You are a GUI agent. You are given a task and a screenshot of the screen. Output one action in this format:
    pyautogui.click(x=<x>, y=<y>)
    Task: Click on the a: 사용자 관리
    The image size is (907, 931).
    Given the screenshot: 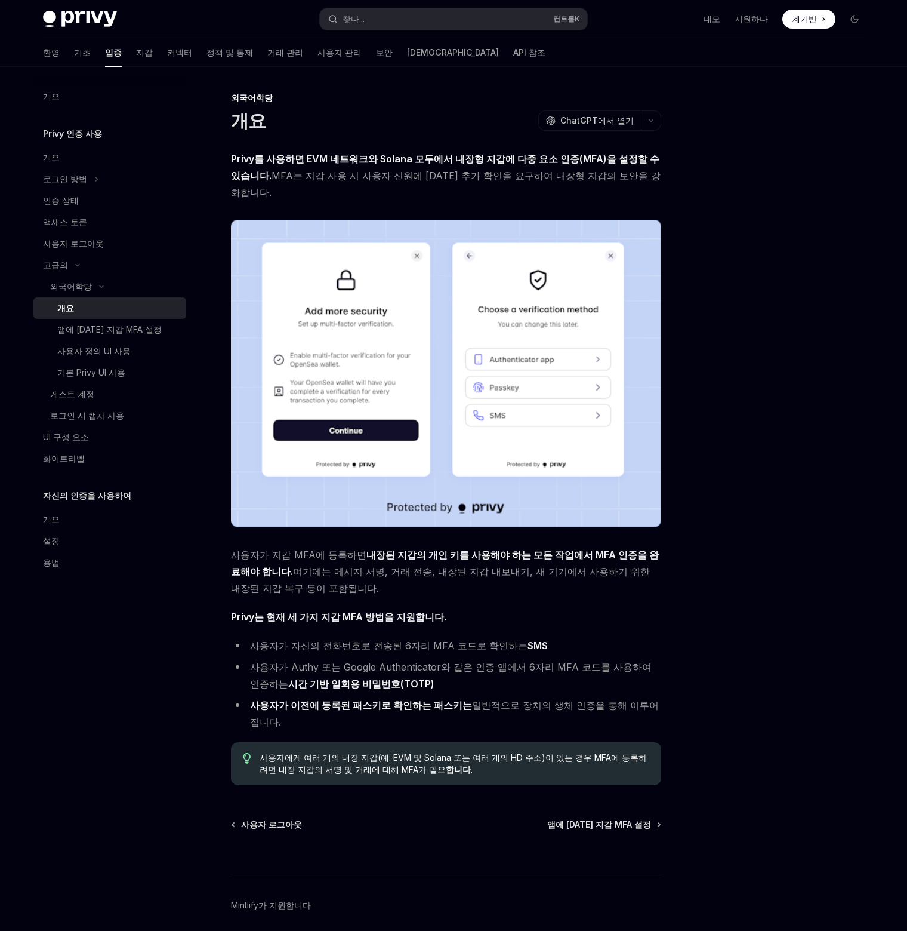 What is the action you would take?
    pyautogui.click(x=340, y=53)
    